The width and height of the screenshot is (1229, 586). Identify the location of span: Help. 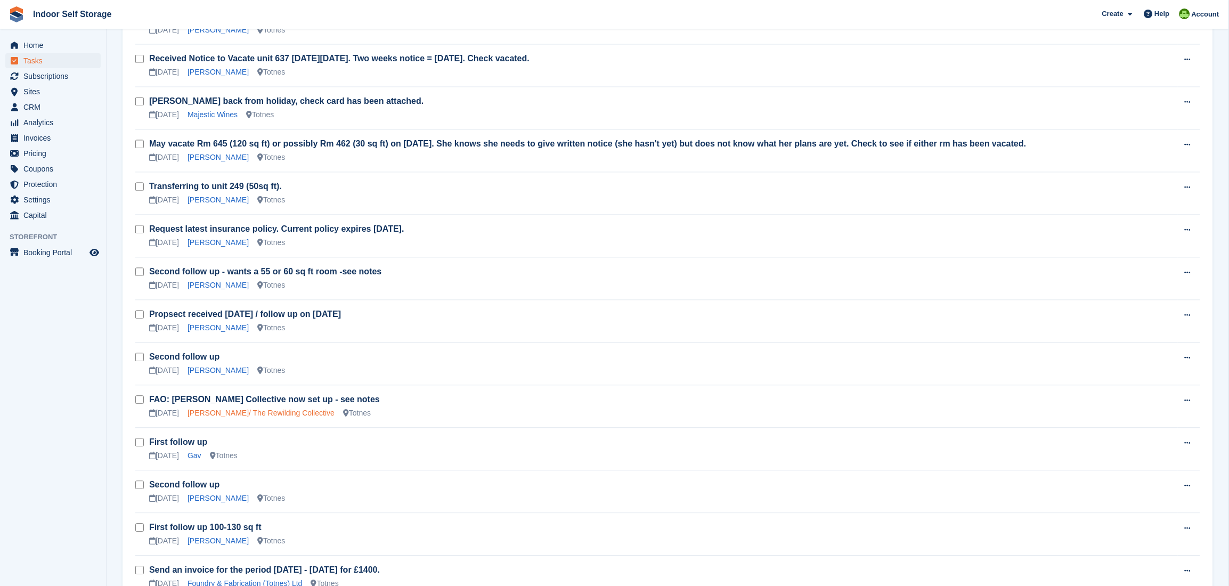
(1162, 14).